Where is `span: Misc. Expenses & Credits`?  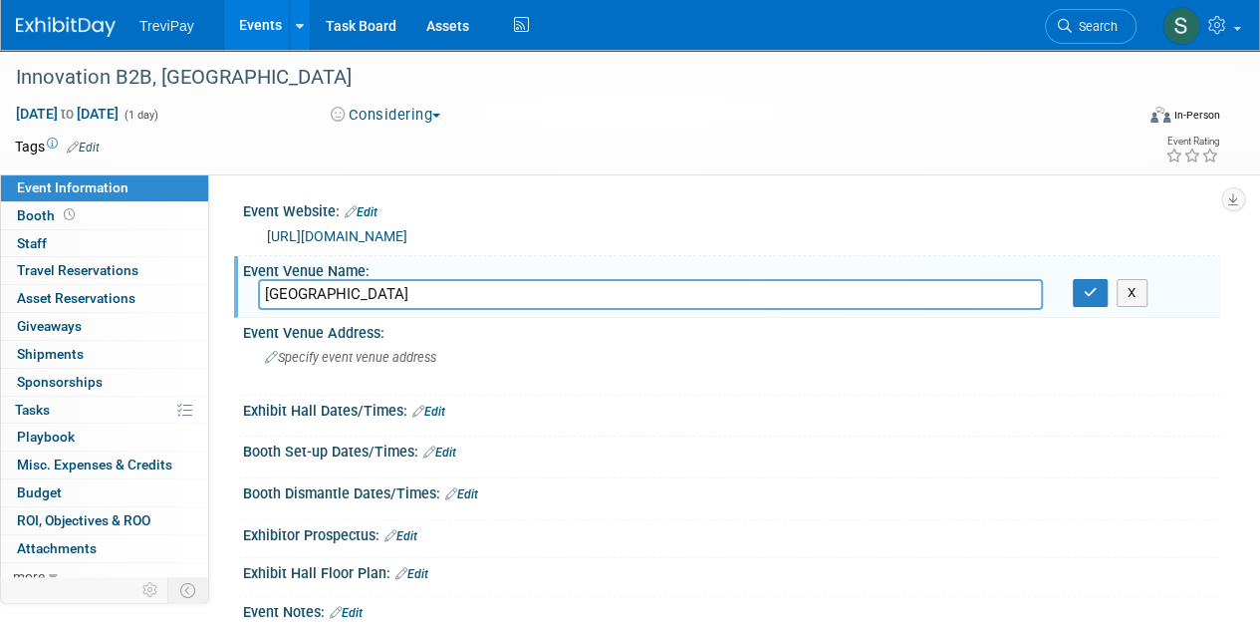
span: Misc. Expenses & Credits is located at coordinates (95, 464).